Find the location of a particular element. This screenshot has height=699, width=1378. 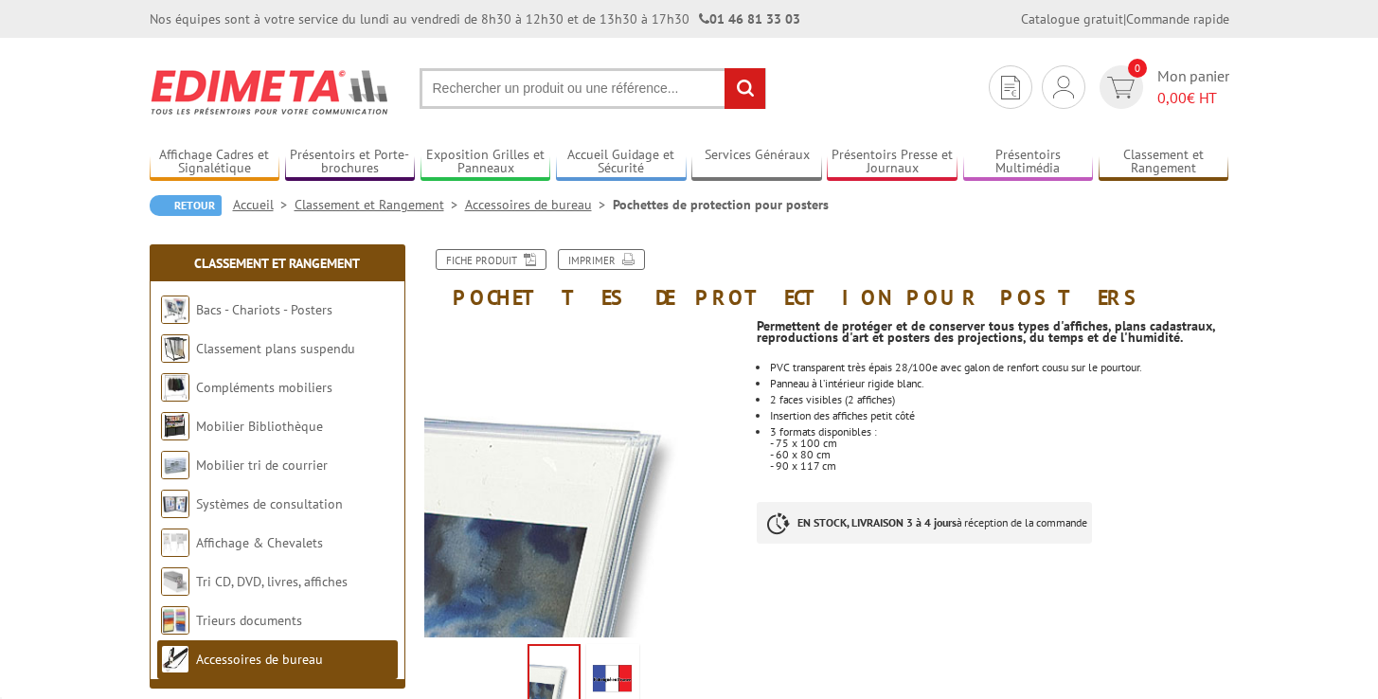

li: PVC transparent très épais 28/100e avec galon de renfort cousu sur le pourtour. is located at coordinates (999, 367).